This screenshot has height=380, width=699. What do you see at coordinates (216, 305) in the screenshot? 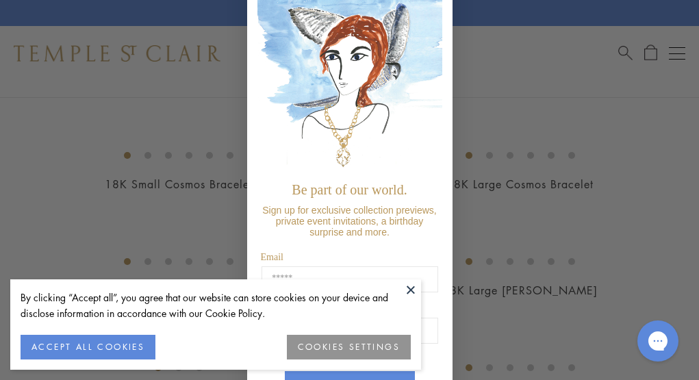
I see `div: By clicking “Accept all”, you agree that our website can store cookies on your device and disclos...` at bounding box center [216, 305].